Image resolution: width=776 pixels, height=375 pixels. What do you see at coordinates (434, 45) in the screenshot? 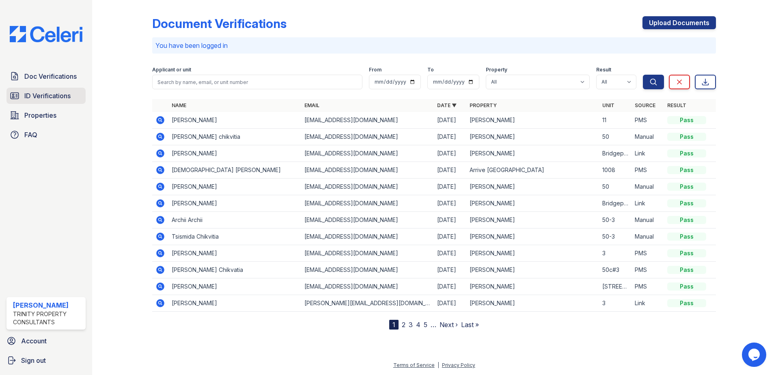
I see `p: You have been logged in` at bounding box center [434, 45].